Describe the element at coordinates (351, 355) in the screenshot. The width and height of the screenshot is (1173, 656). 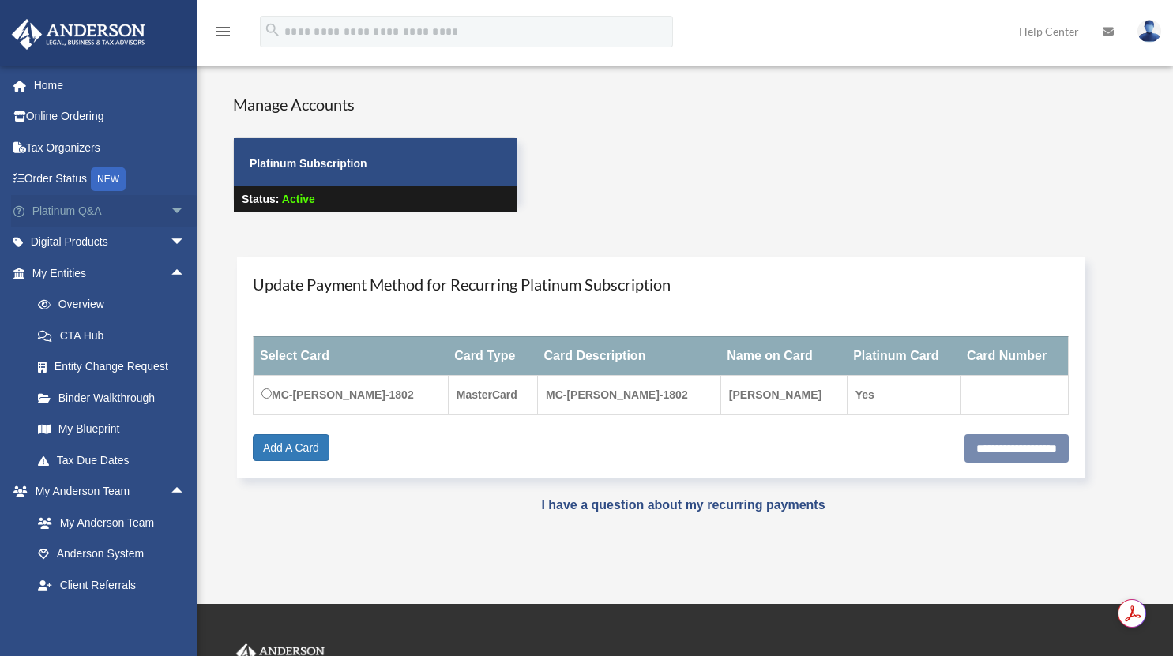
I see `th: Select Card` at that location.